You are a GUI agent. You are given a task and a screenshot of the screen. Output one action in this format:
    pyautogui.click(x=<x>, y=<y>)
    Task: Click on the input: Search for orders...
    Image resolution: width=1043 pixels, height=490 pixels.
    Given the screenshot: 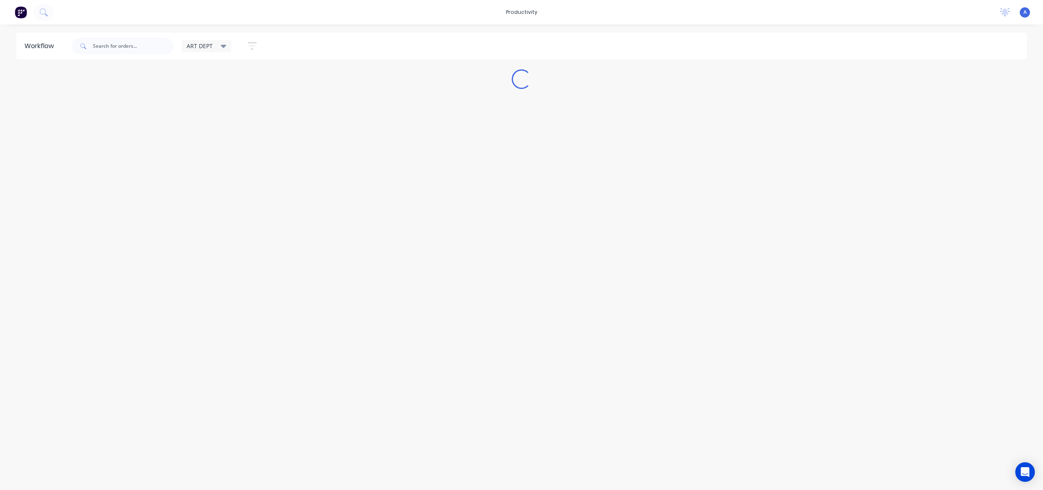 What is the action you would take?
    pyautogui.click(x=133, y=46)
    